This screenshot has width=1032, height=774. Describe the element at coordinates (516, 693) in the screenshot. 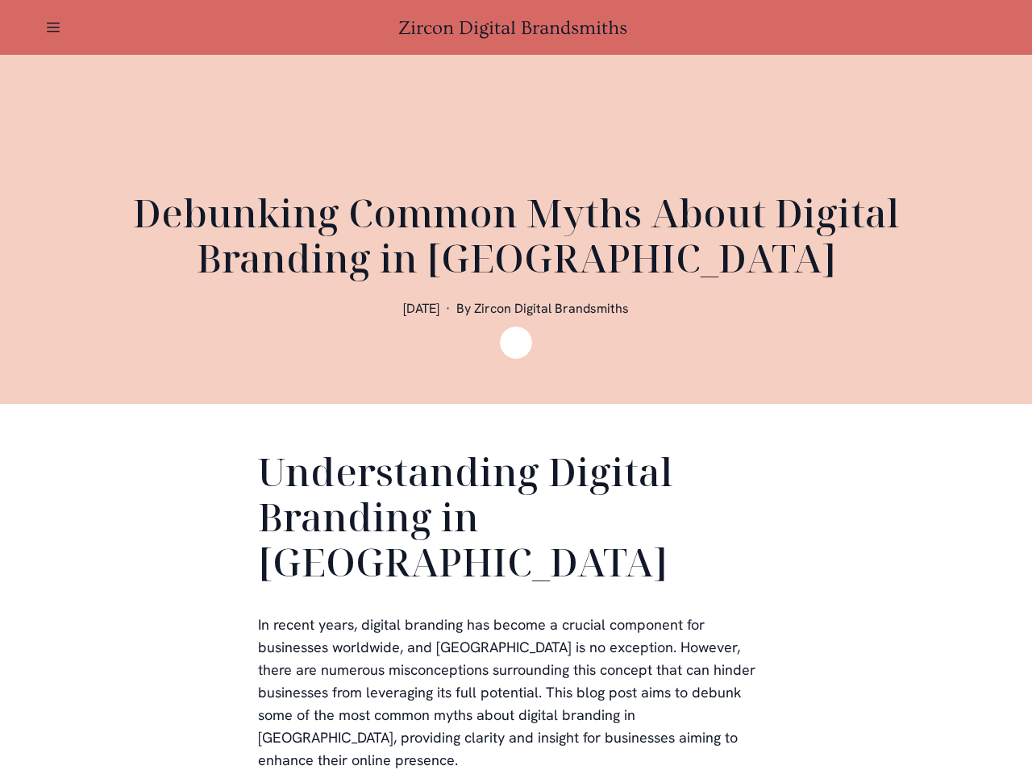

I see `p: In recent years, digital branding has become a crucial component for businesses worldwide, and [G...` at that location.